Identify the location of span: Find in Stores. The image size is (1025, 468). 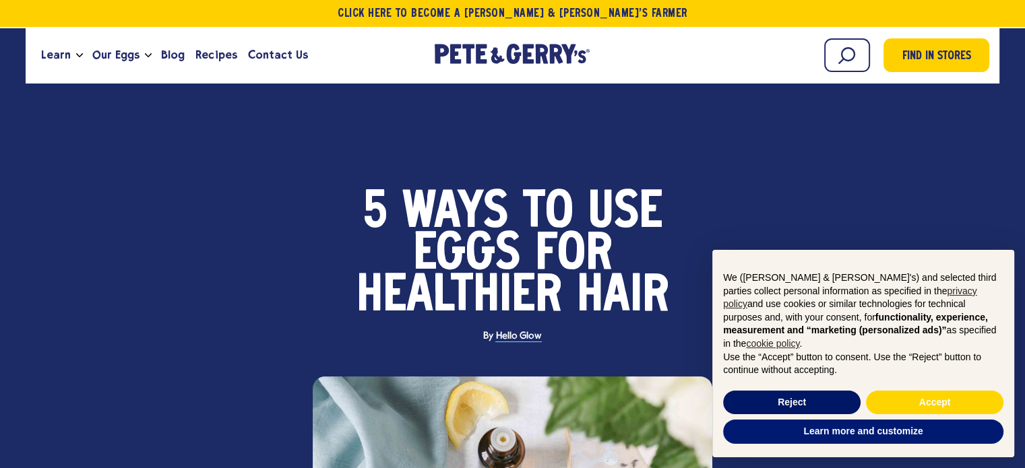
(936, 57).